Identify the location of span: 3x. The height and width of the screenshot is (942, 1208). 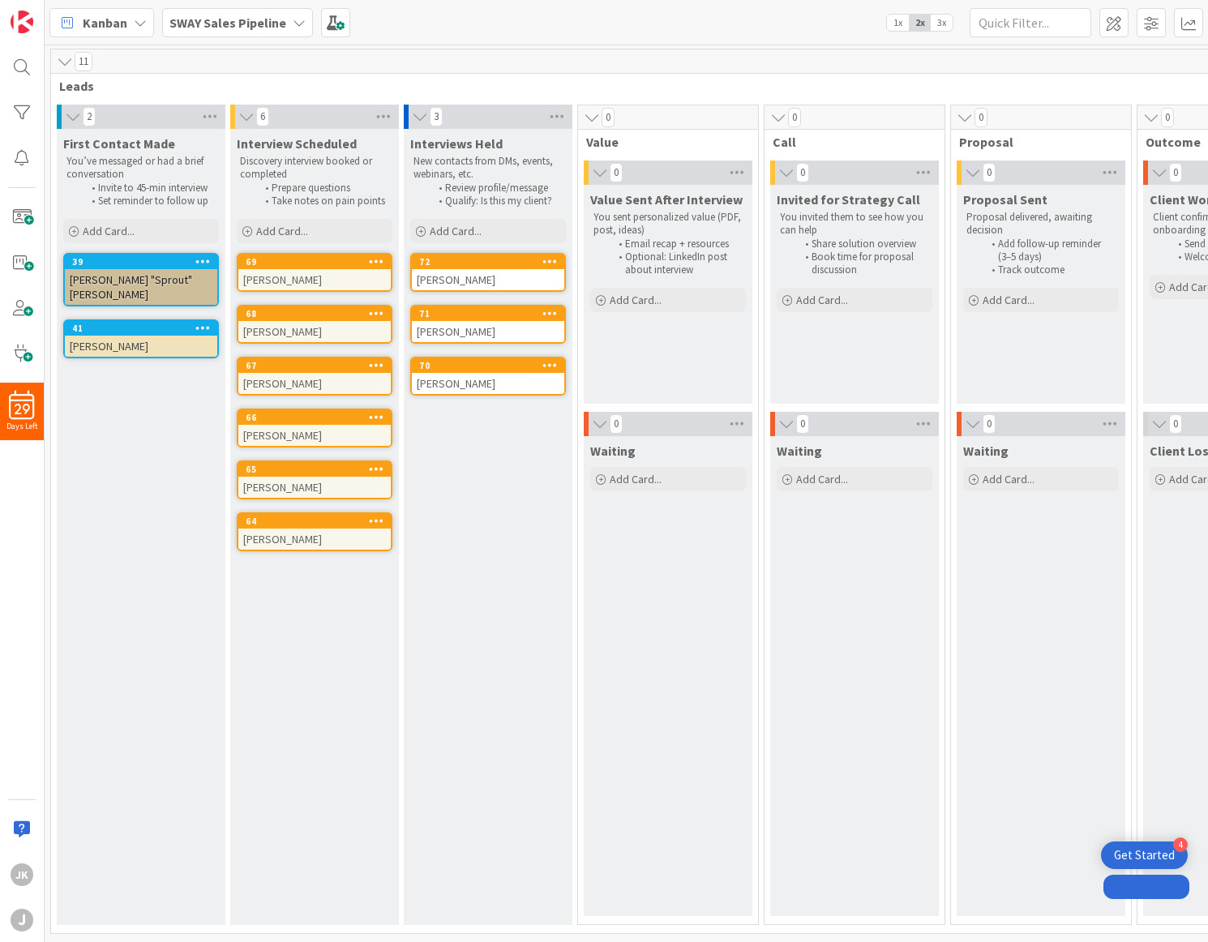
(941, 23).